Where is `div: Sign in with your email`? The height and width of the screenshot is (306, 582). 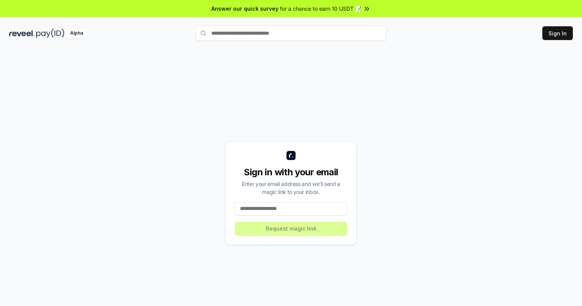 div: Sign in with your email is located at coordinates (291, 172).